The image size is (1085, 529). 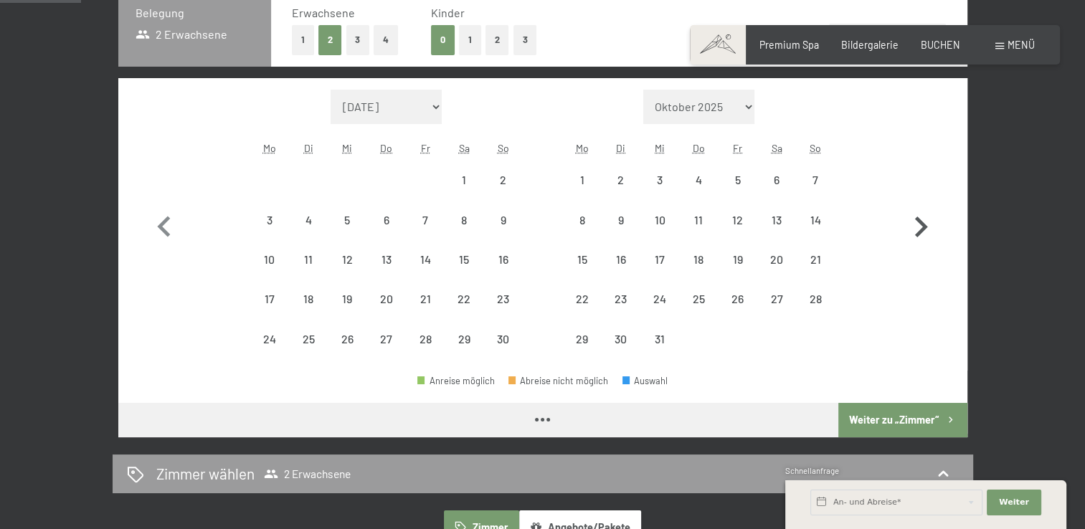 What do you see at coordinates (386, 260) in the screenshot?
I see `div: Thu Nov 13 2025` at bounding box center [386, 260].